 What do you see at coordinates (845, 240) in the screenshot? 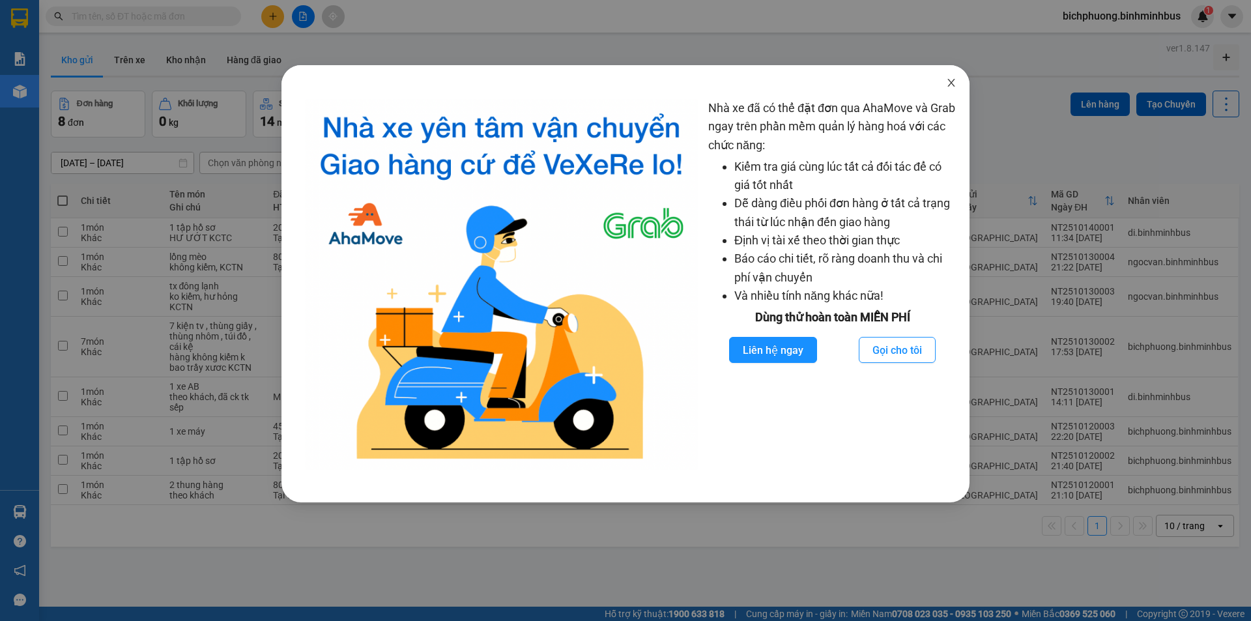
I see `li: Định vị tài xế theo thời gian thực` at bounding box center [845, 240].